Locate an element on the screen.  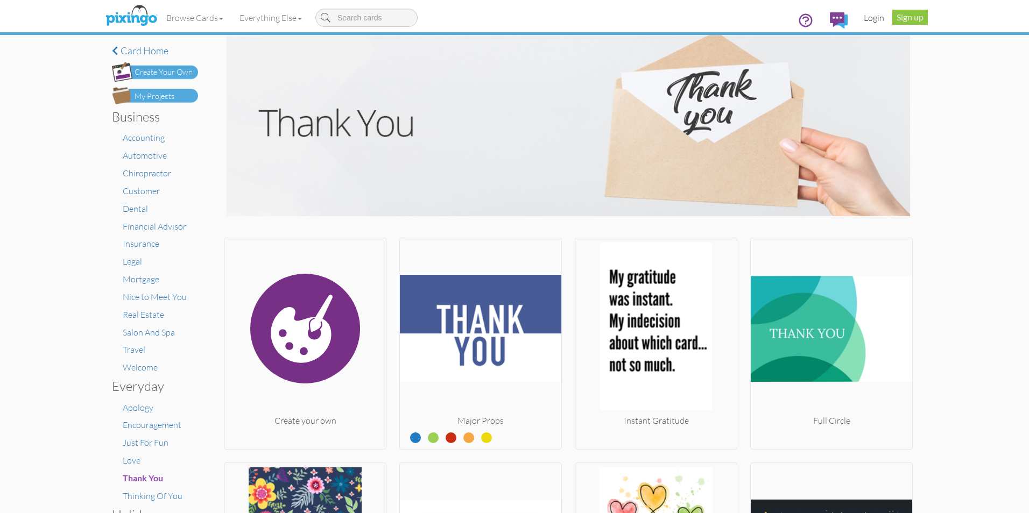
a: Legal is located at coordinates (132, 262).